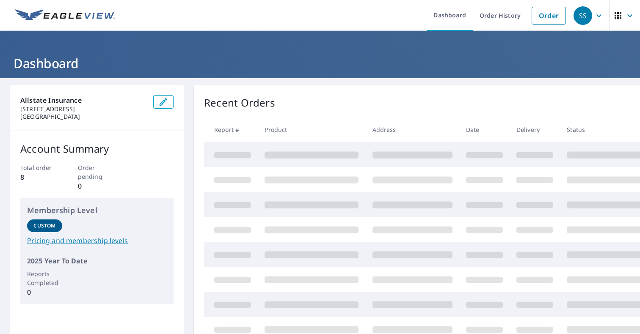 The width and height of the screenshot is (640, 334). What do you see at coordinates (97, 261) in the screenshot?
I see `p: 2025 Year To Date` at bounding box center [97, 261].